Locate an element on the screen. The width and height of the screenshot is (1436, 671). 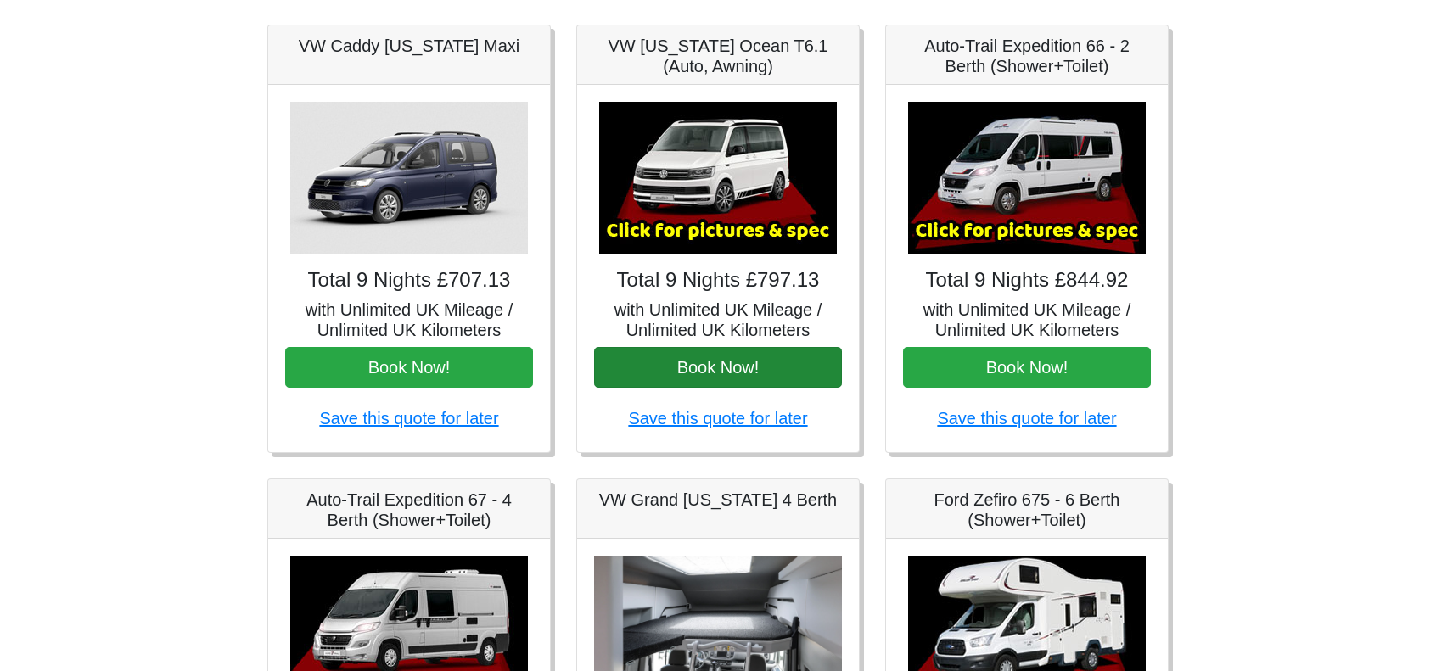
h5: Ford Zefiro 675 - 6 Berth (Shower+Toilet) is located at coordinates (1027, 510).